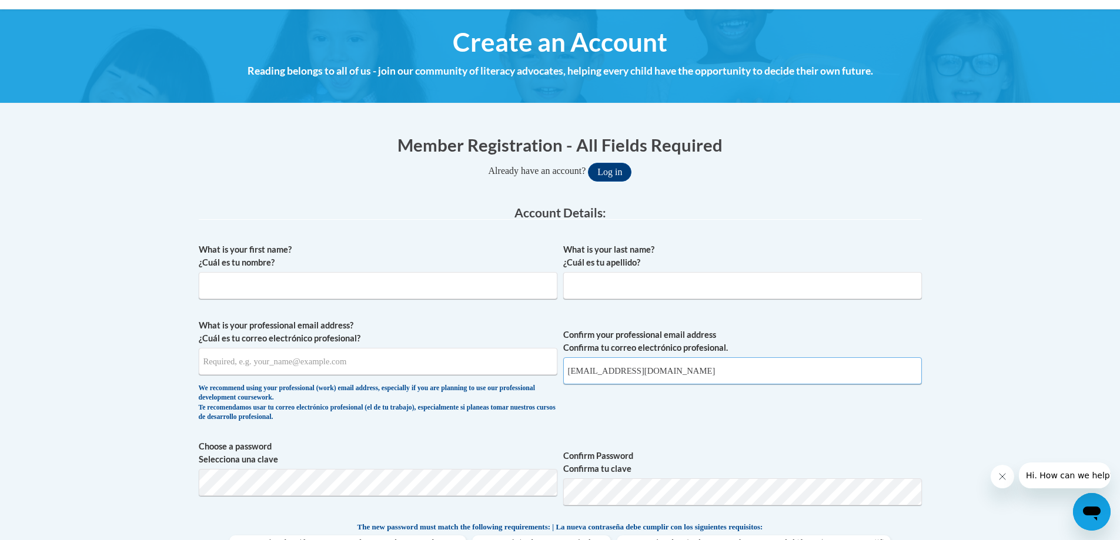 The height and width of the screenshot is (540, 1120). Describe the element at coordinates (560, 71) in the screenshot. I see `h4: Reading belongs to all of us - join our community of literacy advocates, helping every child have...` at that location.